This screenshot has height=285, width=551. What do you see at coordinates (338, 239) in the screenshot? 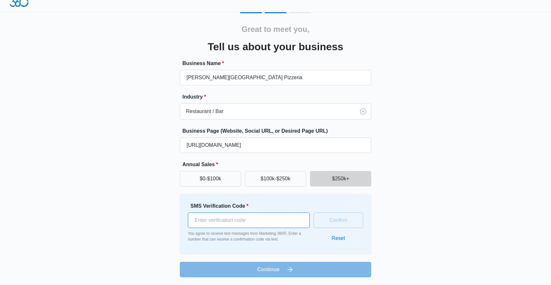
I see `button: Reset` at bounding box center [338, 239].